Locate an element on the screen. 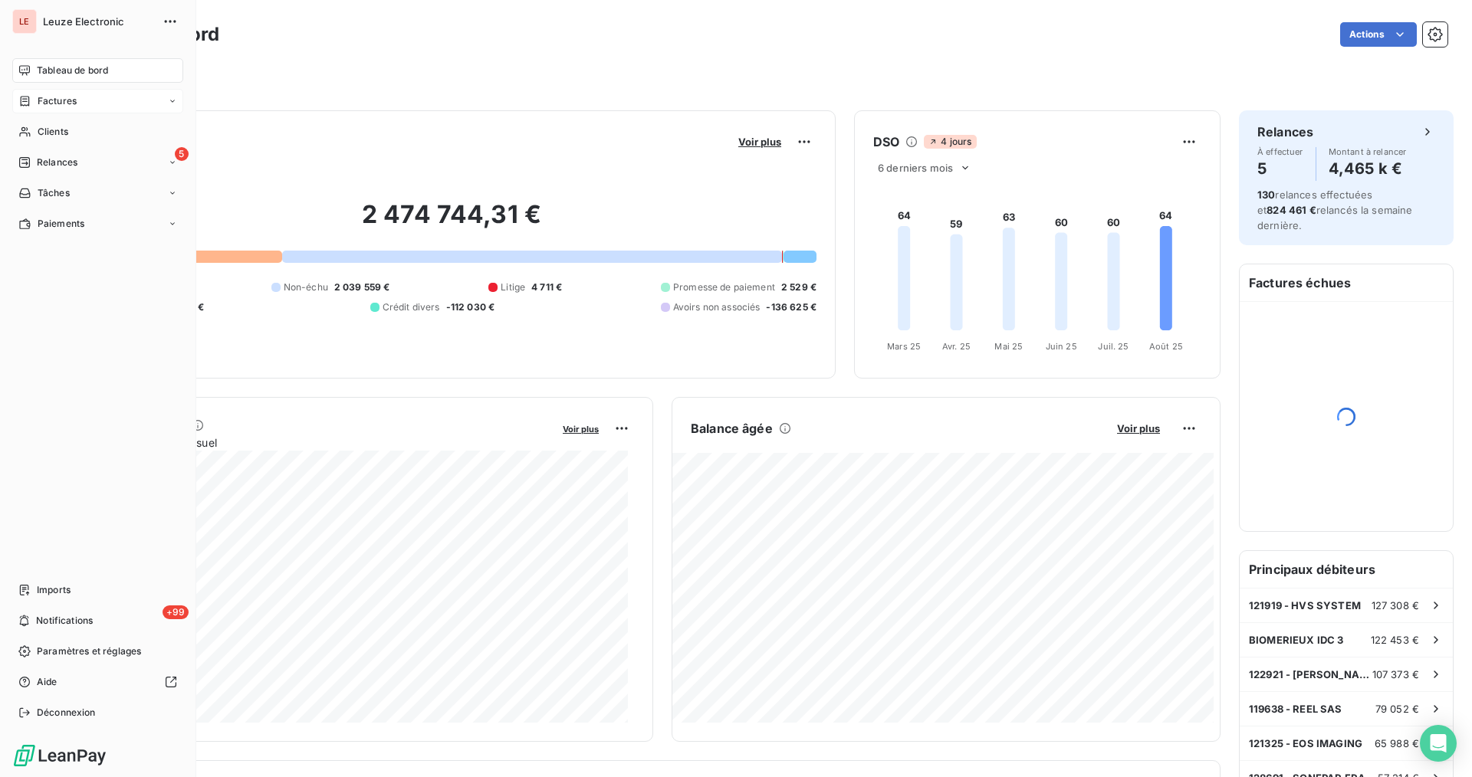  span: 4 jours is located at coordinates (950, 142).